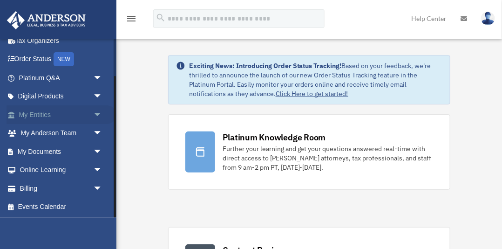 The image size is (502, 249). Describe the element at coordinates (62, 151) in the screenshot. I see `a: My Documentsarrow_drop_down` at that location.